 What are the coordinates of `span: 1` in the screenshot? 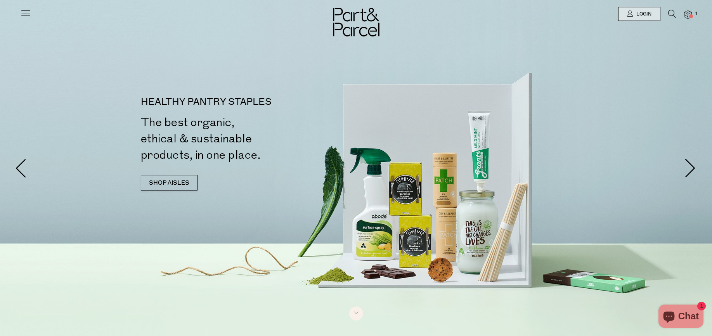 It's located at (696, 14).